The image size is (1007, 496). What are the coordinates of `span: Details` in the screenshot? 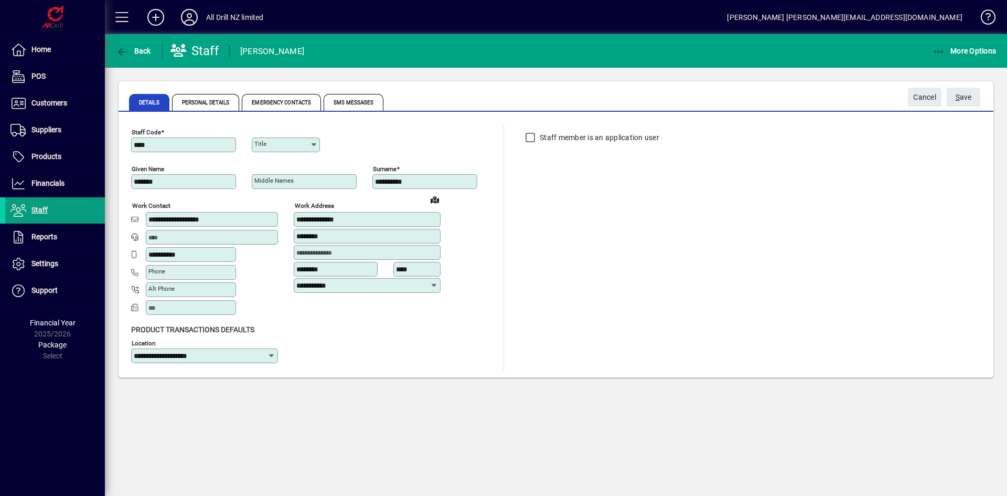 It's located at (149, 102).